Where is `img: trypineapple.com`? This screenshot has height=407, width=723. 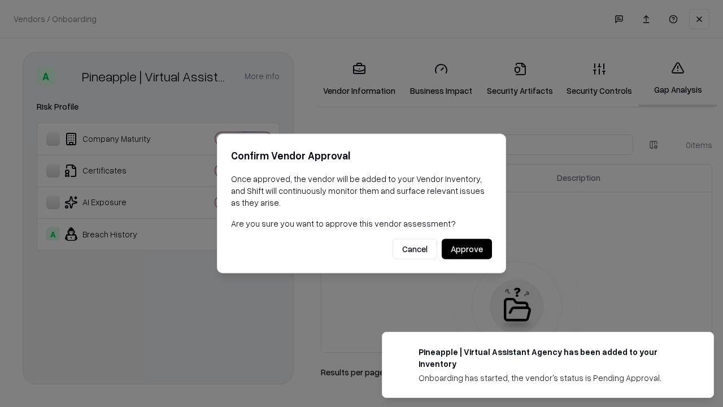
img: trypineapple.com is located at coordinates (403, 353).